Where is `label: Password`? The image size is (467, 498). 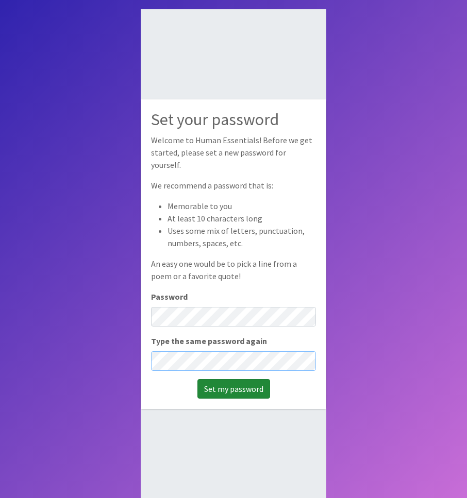 label: Password is located at coordinates (169, 297).